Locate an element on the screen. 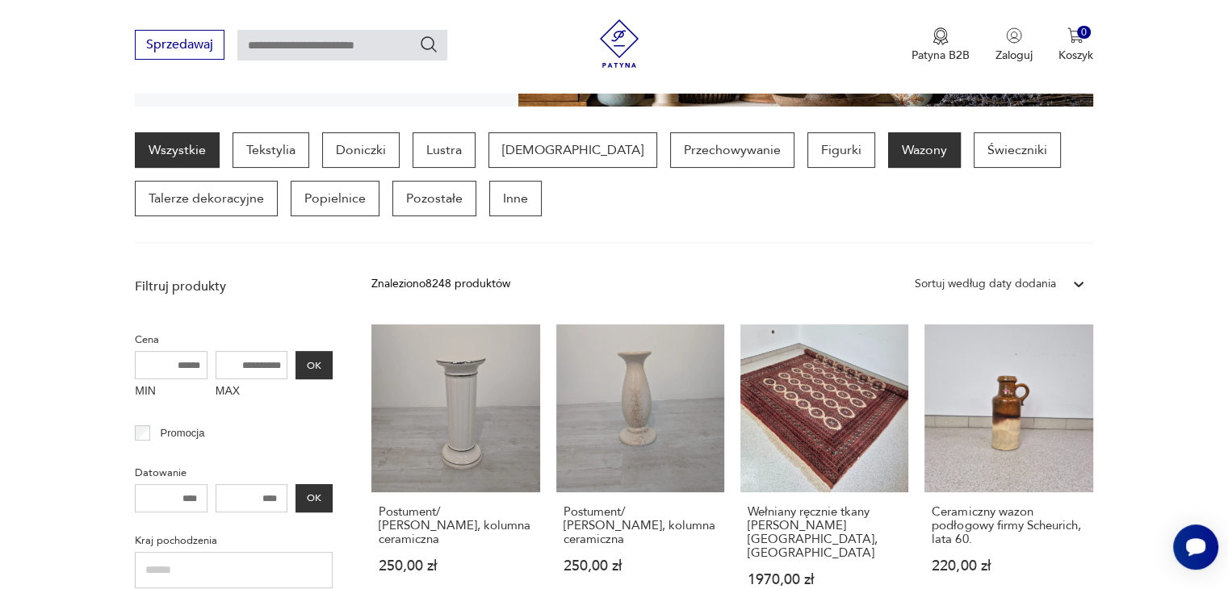  p: Patyna B2B is located at coordinates (941, 55).